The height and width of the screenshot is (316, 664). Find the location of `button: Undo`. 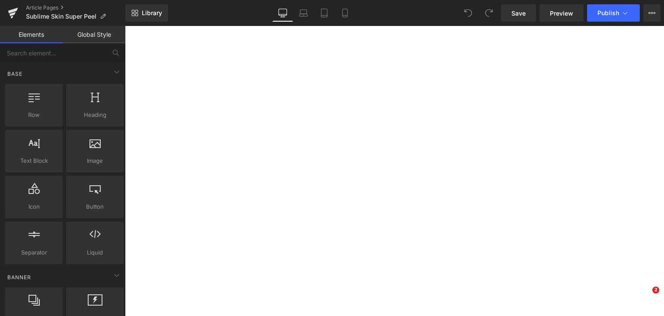

button: Undo is located at coordinates (468, 13).